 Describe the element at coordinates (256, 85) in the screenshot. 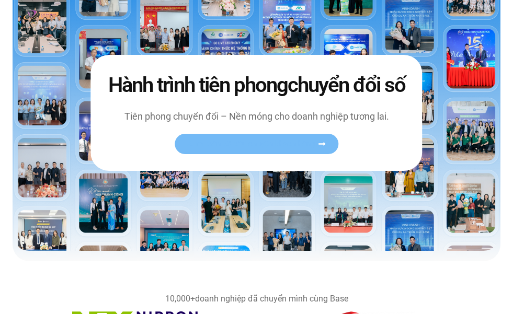

I see `h2: Hành trình tiên phong` at that location.